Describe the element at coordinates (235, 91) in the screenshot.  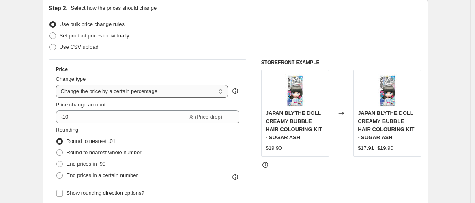
I see `div: help` at that location.